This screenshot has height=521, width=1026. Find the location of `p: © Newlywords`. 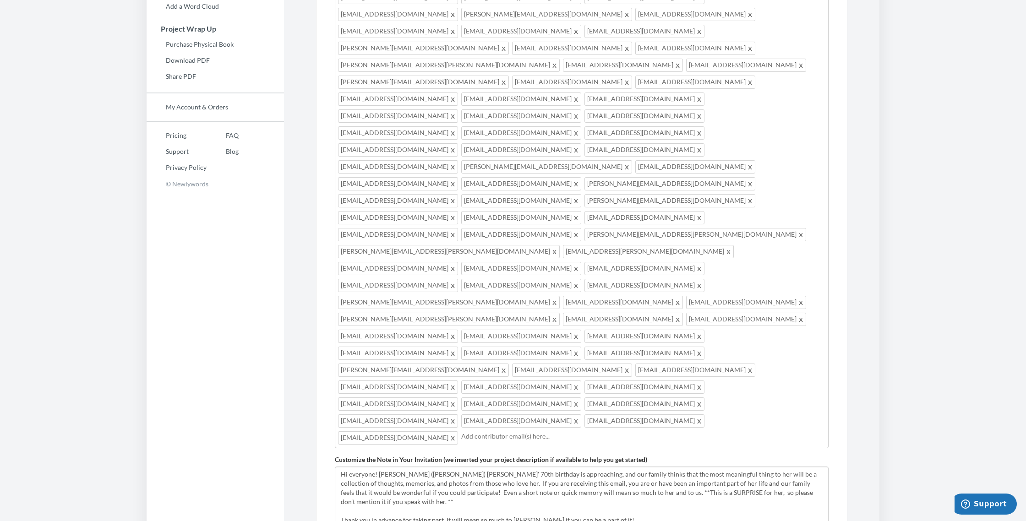

p: © Newlywords is located at coordinates (215, 184).